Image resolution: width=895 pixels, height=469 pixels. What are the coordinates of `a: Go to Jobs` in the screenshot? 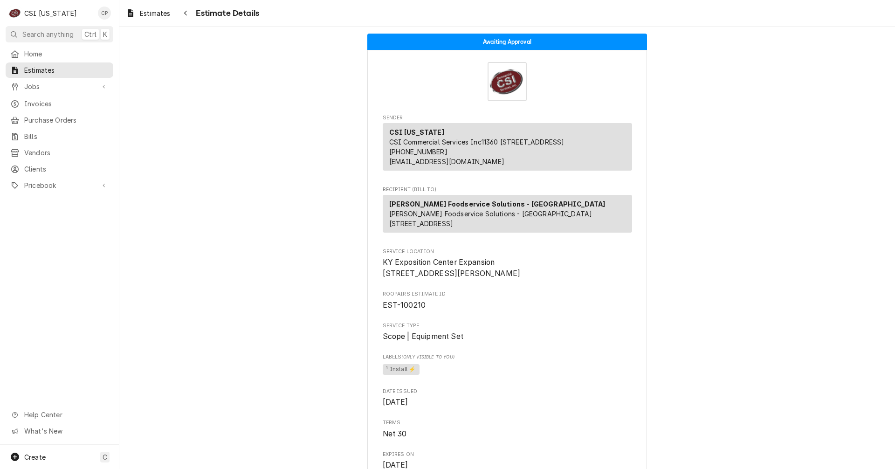 It's located at (59, 86).